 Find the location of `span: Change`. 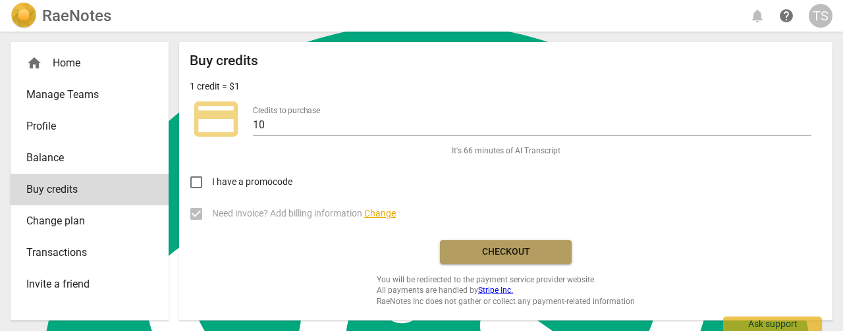

span: Change is located at coordinates (380, 213).